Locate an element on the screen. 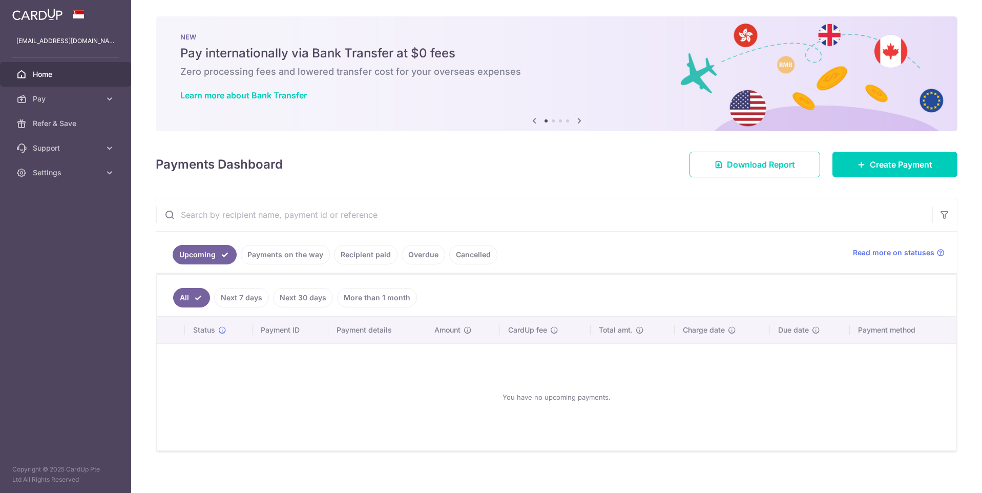 Image resolution: width=982 pixels, height=493 pixels. th: Payment ID is located at coordinates (290, 330).